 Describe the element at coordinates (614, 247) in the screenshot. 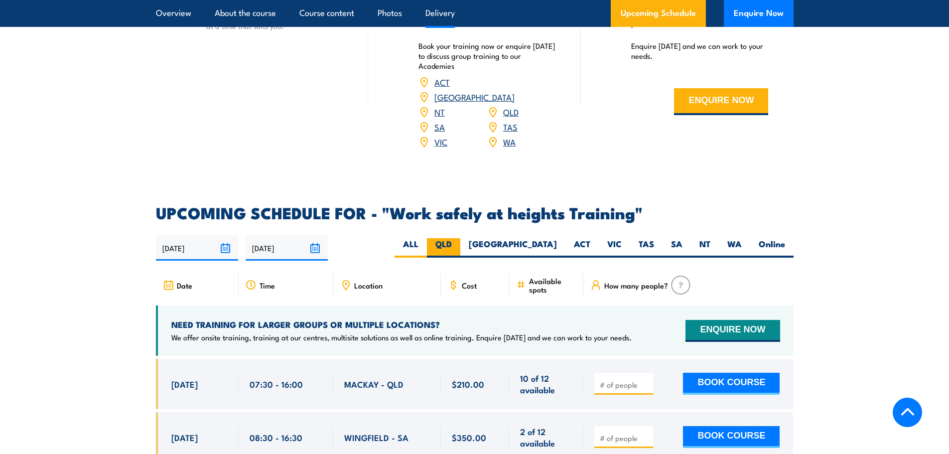

I see `label: VIC` at that location.